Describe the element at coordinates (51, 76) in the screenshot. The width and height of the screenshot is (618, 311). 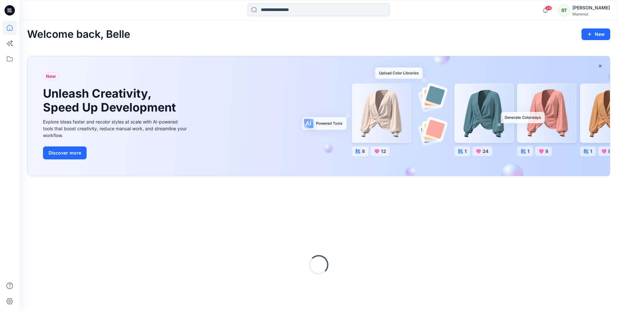
I see `span: New` at that location.